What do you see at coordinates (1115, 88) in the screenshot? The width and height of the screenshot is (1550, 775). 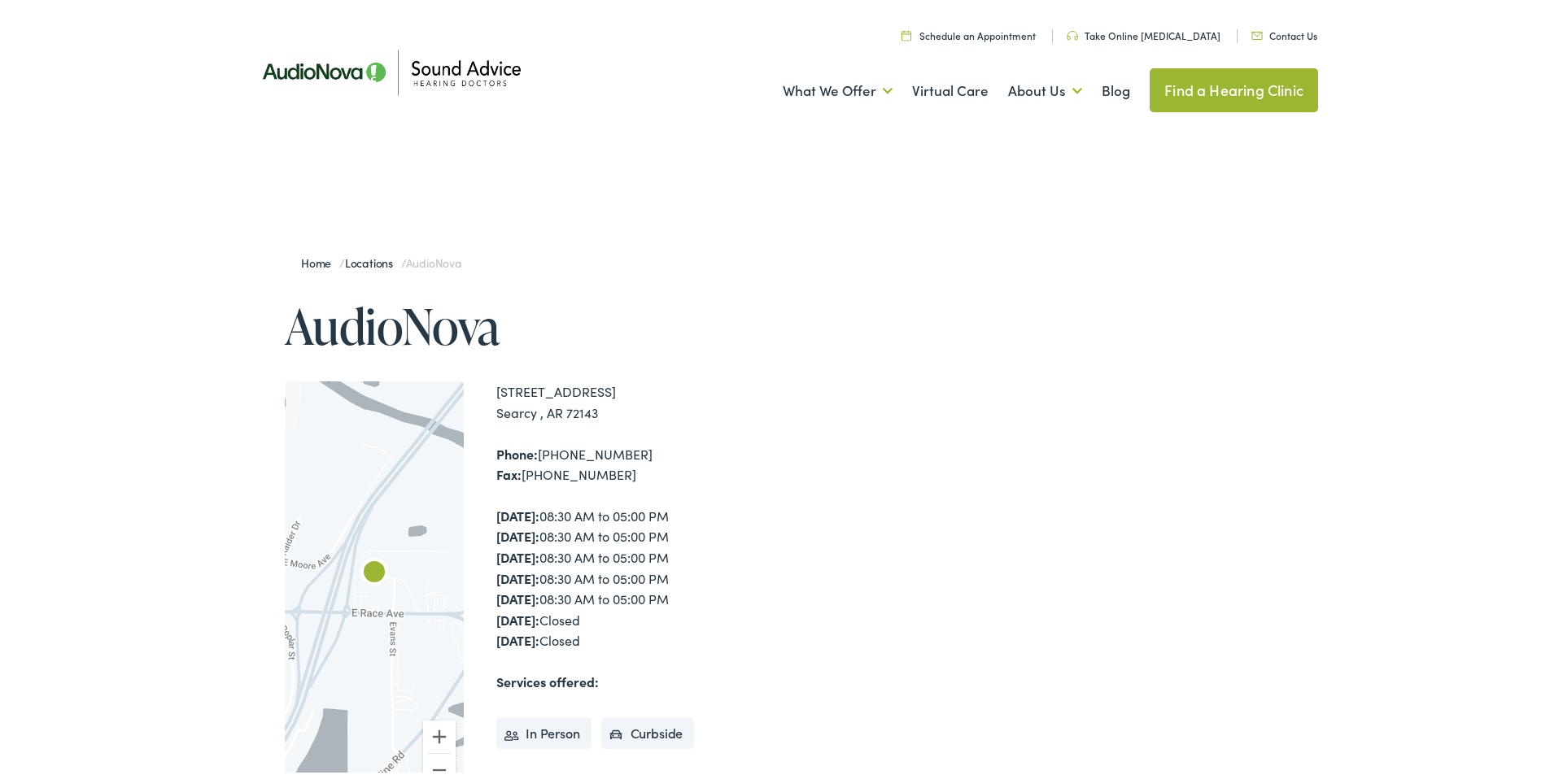 I see `a: Blog` at bounding box center [1115, 88].